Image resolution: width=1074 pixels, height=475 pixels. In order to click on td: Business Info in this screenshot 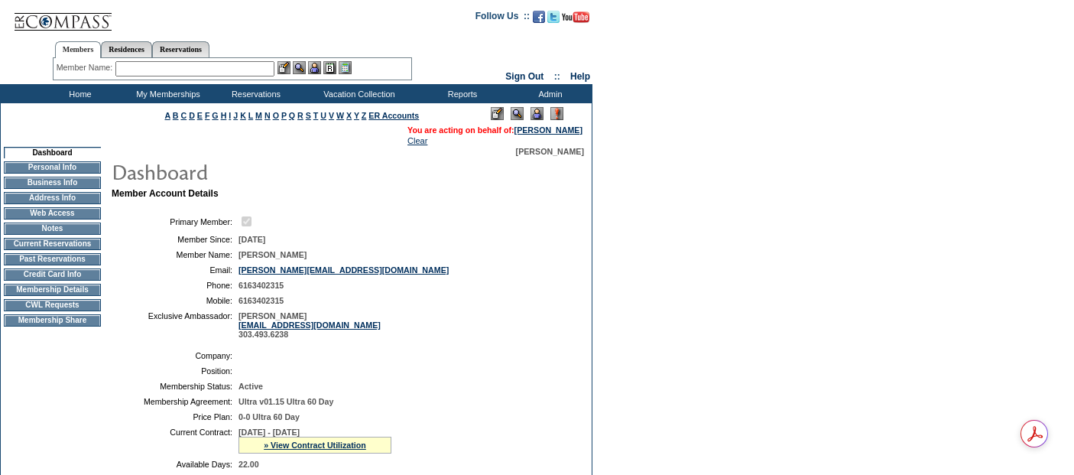, I will do `click(52, 183)`.